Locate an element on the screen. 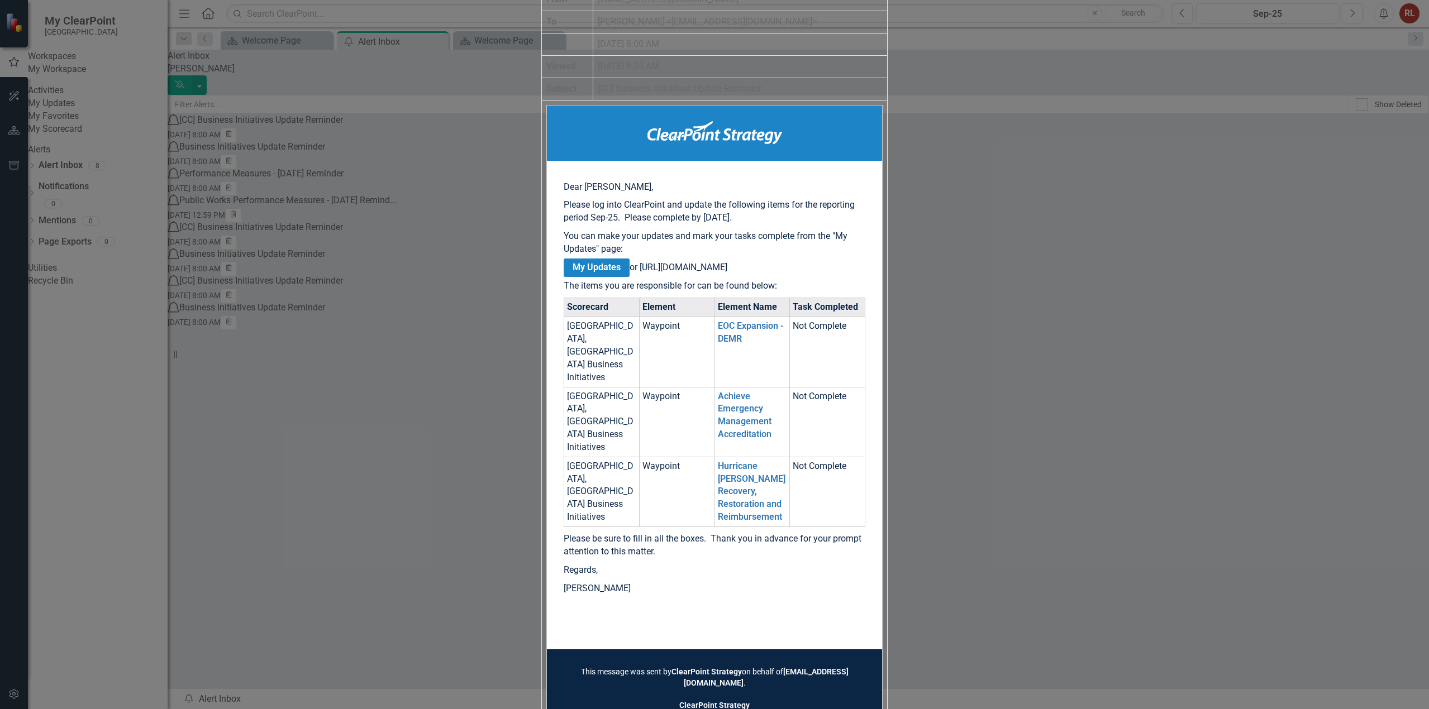 The image size is (1429, 709). img: ClearPoint Strategy is located at coordinates (714, 132).